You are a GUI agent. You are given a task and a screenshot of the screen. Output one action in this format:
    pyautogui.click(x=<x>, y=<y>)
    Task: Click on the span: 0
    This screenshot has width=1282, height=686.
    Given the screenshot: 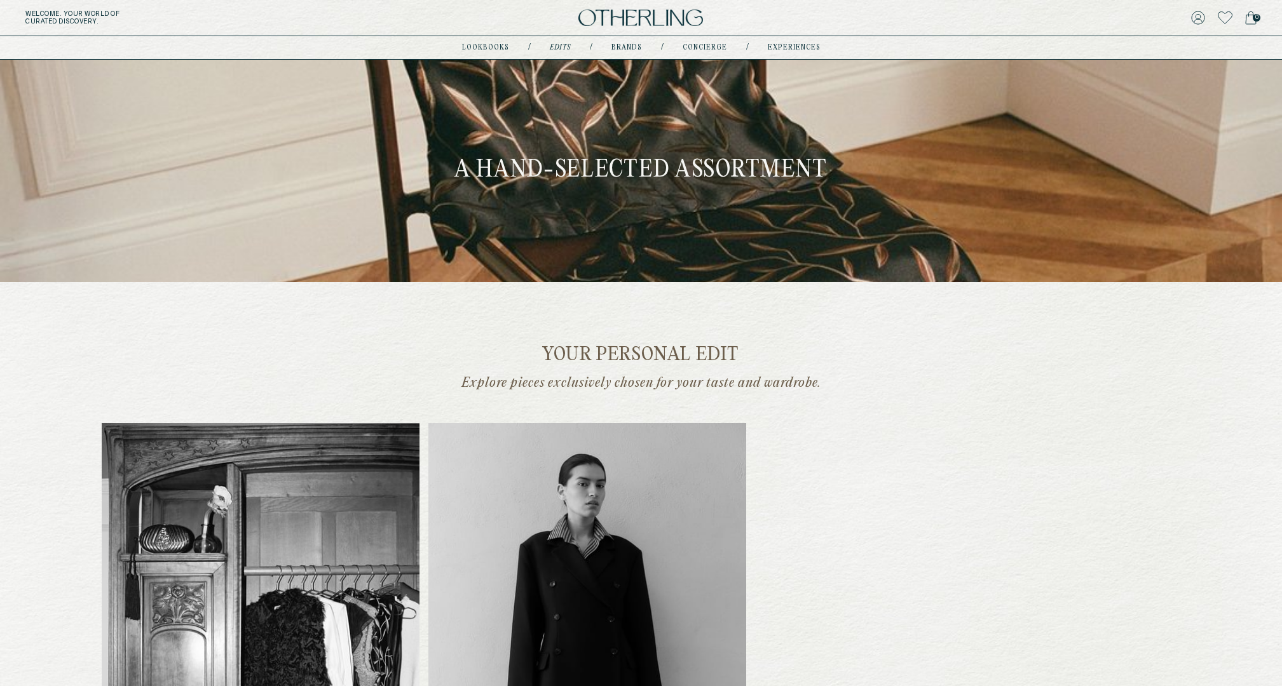 What is the action you would take?
    pyautogui.click(x=1256, y=18)
    